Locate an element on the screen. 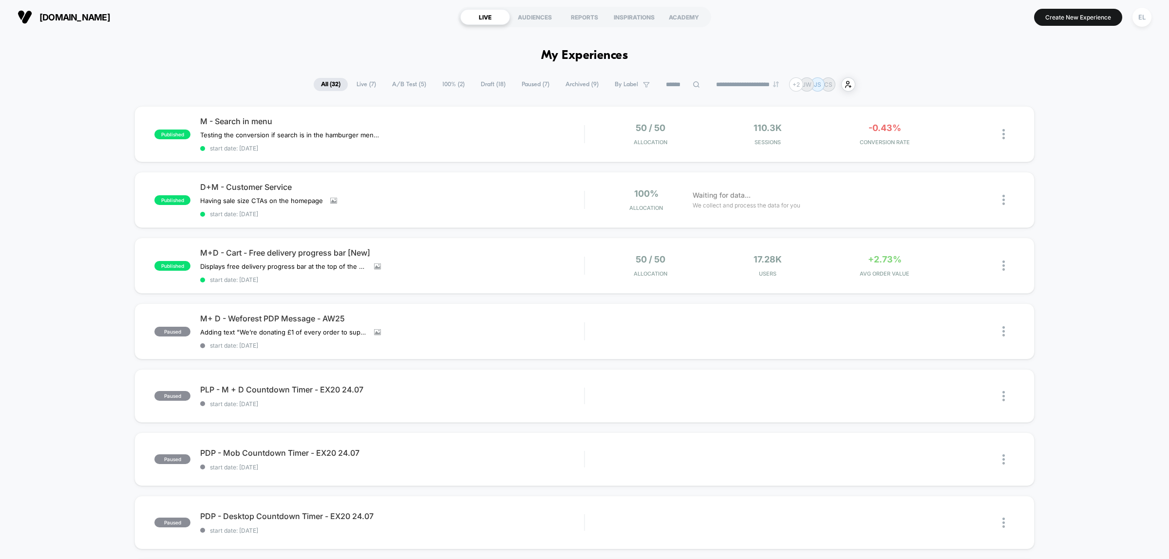 This screenshot has width=1169, height=559. img: Visually logo is located at coordinates (25, 17).